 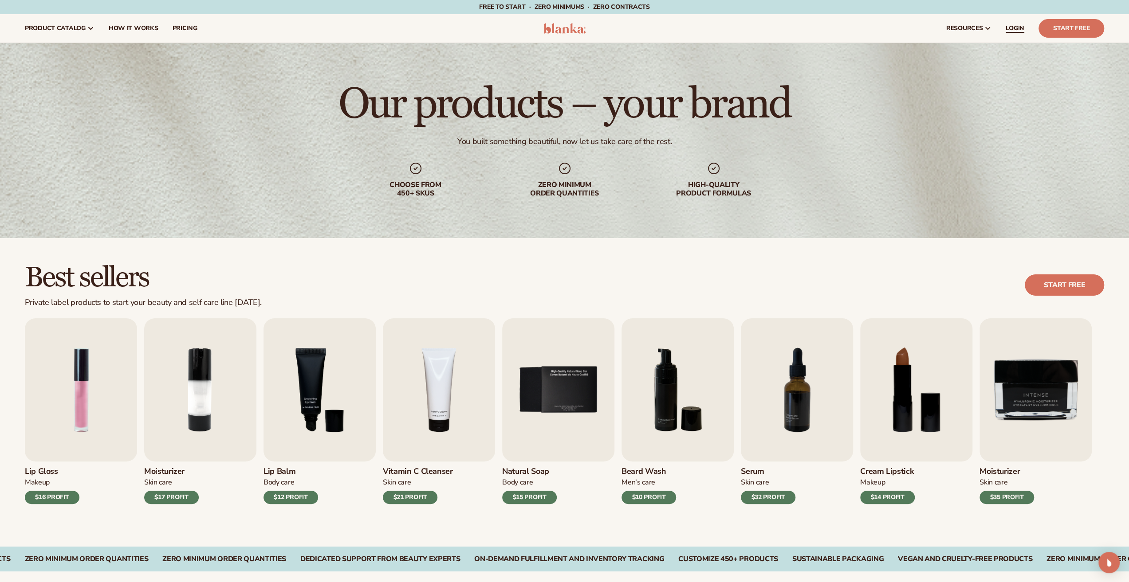 What do you see at coordinates (558, 411) in the screenshot?
I see `a: 5 / 9` at bounding box center [558, 411].